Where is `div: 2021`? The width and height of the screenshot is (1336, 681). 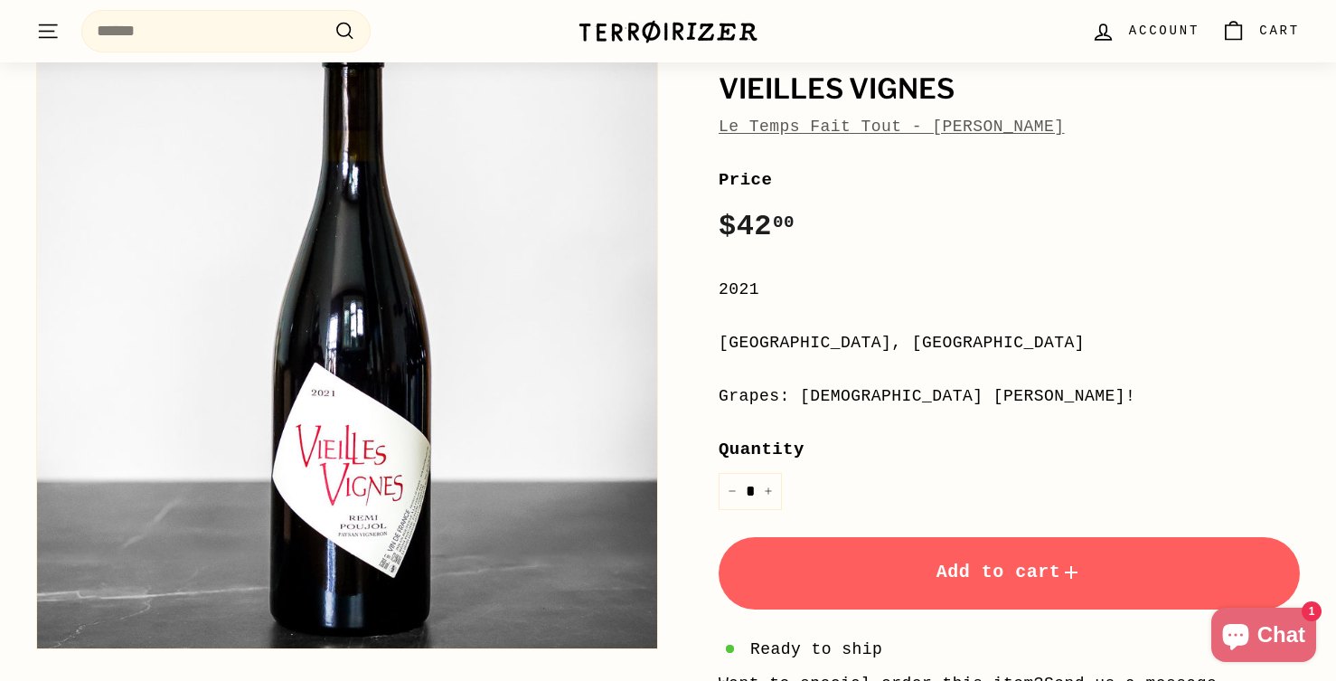
div: 2021 is located at coordinates (1009, 289).